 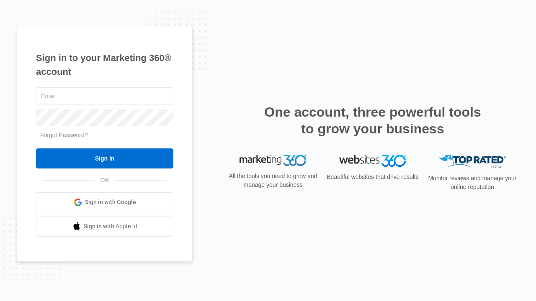 What do you see at coordinates (105, 65) in the screenshot?
I see `h1: Sign in to your Marketing 360® account` at bounding box center [105, 65].